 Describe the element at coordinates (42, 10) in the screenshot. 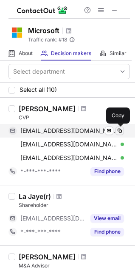

I see `img: ContactOut v5.3.10` at that location.